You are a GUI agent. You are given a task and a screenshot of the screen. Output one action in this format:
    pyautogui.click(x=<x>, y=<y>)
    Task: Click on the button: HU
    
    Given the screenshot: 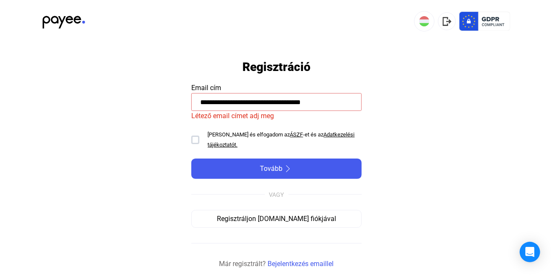 What is the action you would take?
    pyautogui.click(x=424, y=21)
    